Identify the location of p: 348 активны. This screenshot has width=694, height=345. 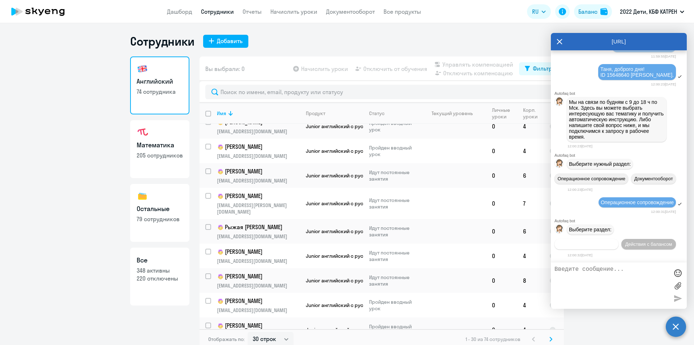
(160, 270).